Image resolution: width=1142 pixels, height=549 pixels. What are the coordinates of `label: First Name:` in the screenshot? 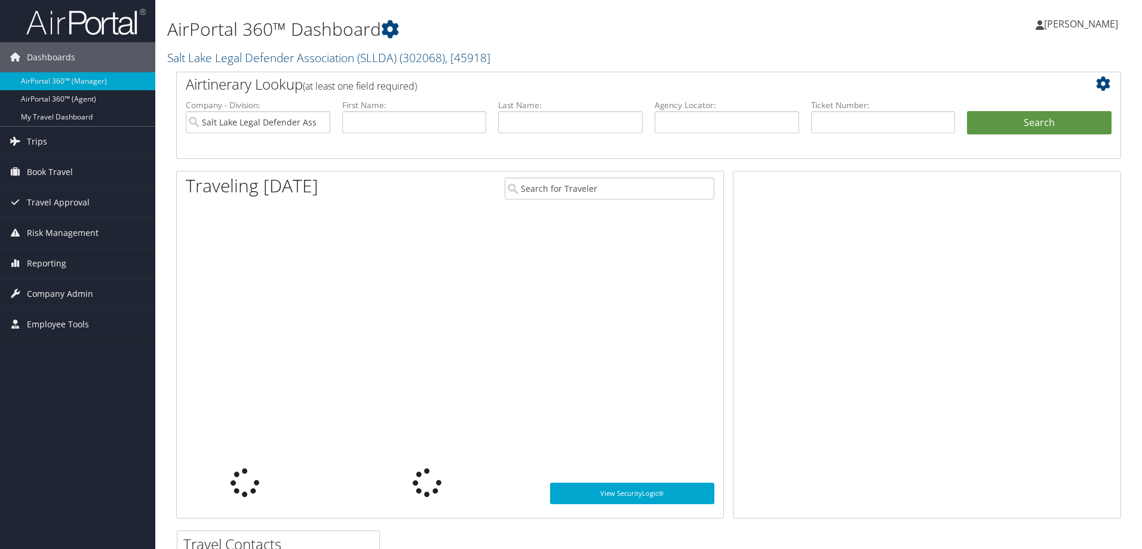 It's located at (414, 105).